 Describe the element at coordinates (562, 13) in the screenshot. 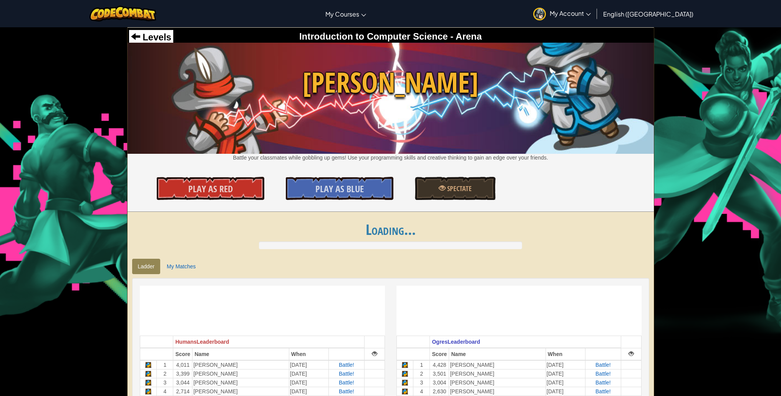

I see `a: My Account` at that location.